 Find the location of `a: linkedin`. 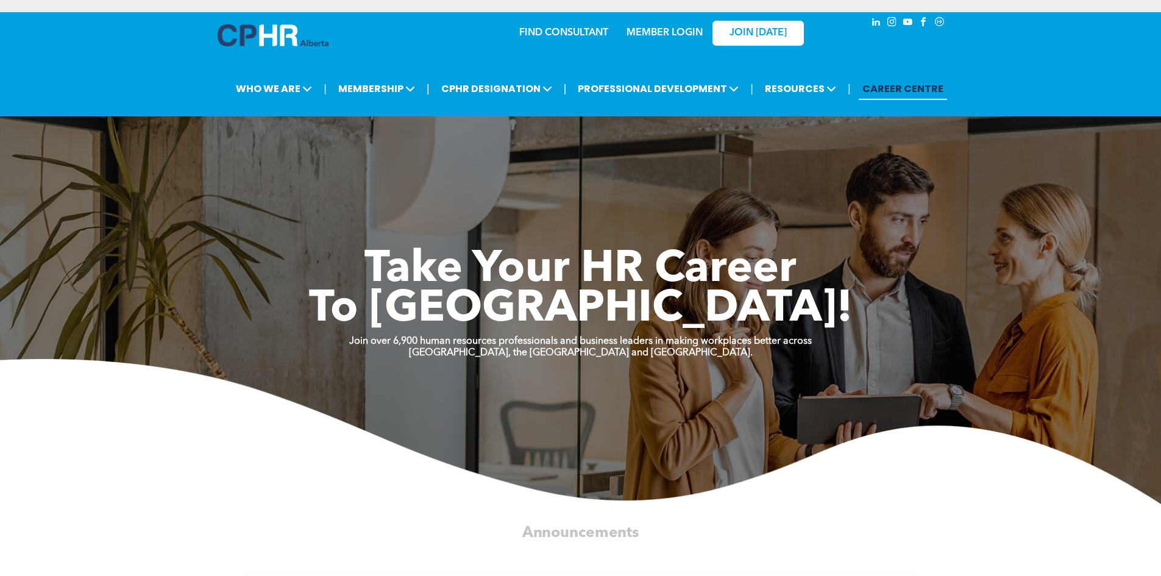

a: linkedin is located at coordinates (876, 23).